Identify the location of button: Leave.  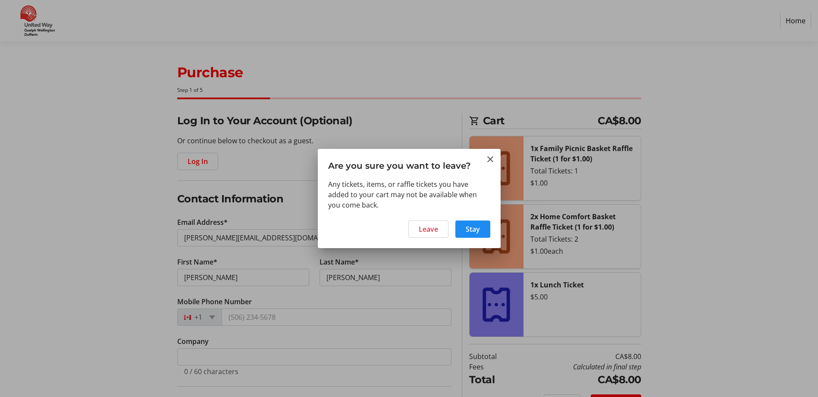
(428, 229).